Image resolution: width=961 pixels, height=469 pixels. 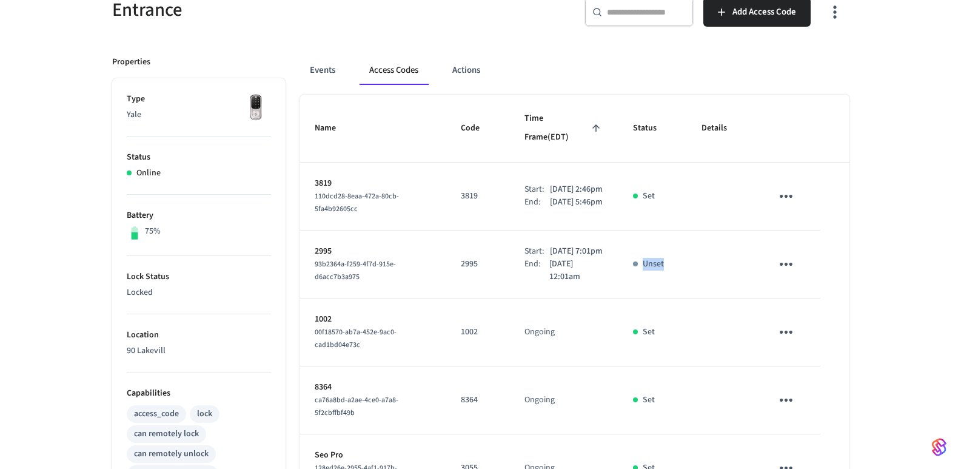 I want to click on span: ca76a8bd-a2ae-4ce0-a7a8-5f2cbffbf49b, so click(x=356, y=406).